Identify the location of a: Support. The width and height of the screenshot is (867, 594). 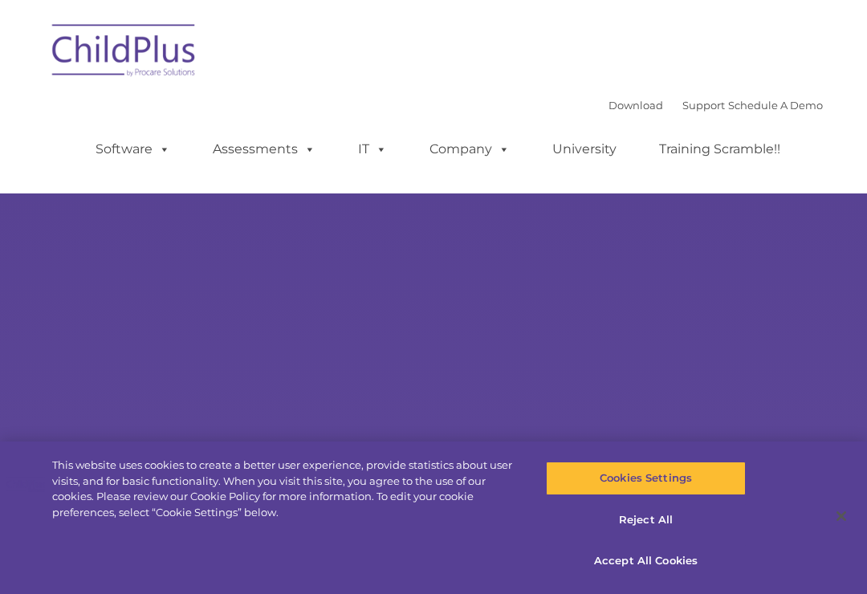
(704, 105).